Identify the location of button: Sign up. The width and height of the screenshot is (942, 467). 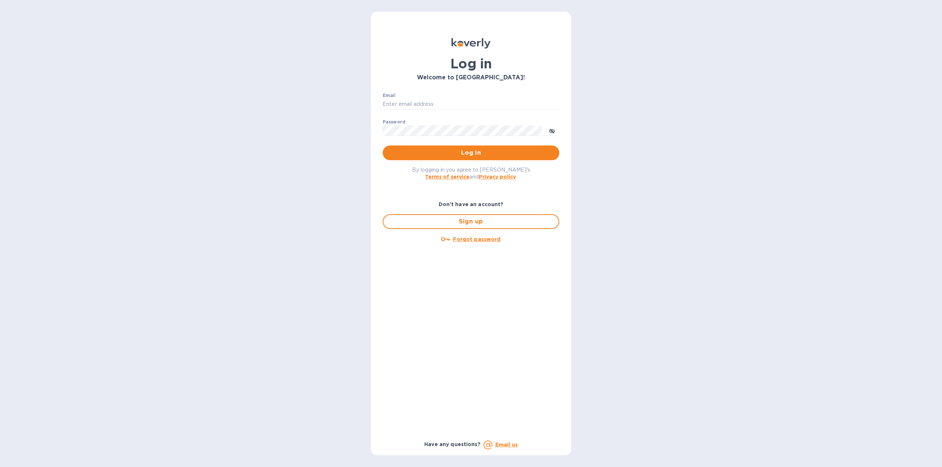
(471, 222).